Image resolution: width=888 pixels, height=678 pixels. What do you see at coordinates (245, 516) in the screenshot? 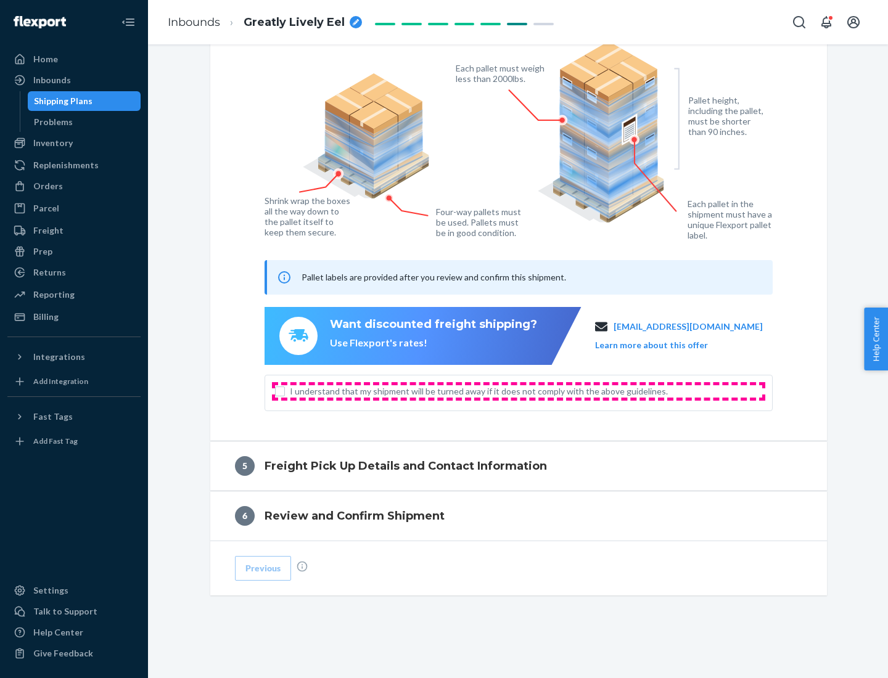
I see `div: 6` at bounding box center [245, 516].